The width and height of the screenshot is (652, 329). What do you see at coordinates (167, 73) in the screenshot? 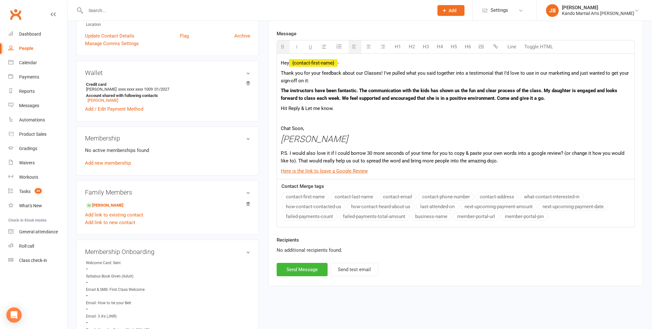
I see `h3: Wallet` at bounding box center [167, 73].